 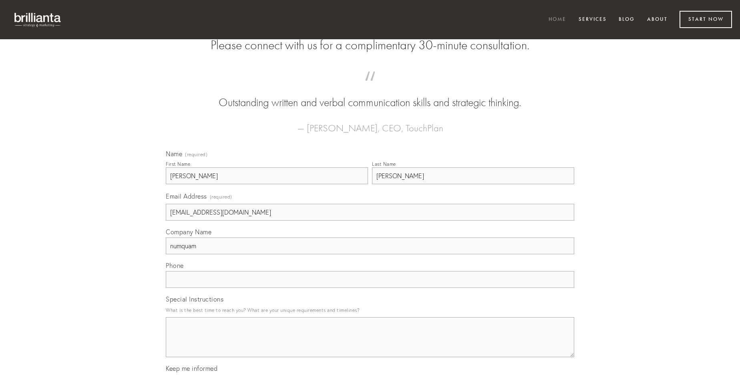 What do you see at coordinates (706, 19) in the screenshot?
I see `a: Start Now` at bounding box center [706, 19].